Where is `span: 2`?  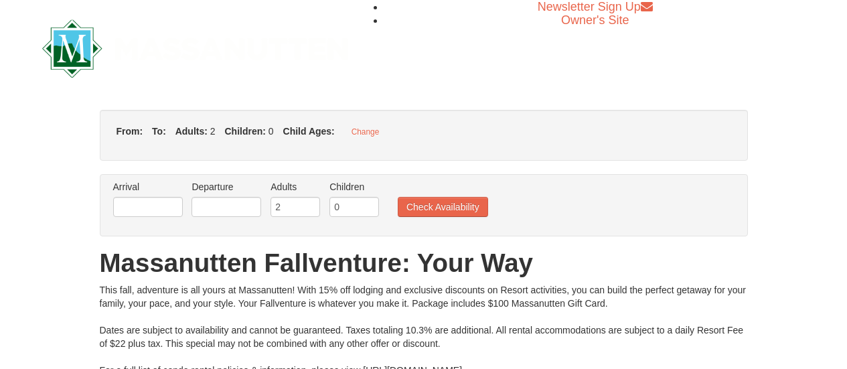
span: 2 is located at coordinates (213, 131).